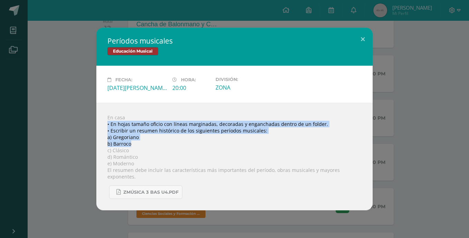  Describe the element at coordinates (235, 156) in the screenshot. I see `div: En casa • En hojas tamaño oficio con líneas marginadas, decoradas y enganchadas dentro de un fold...` at that location.